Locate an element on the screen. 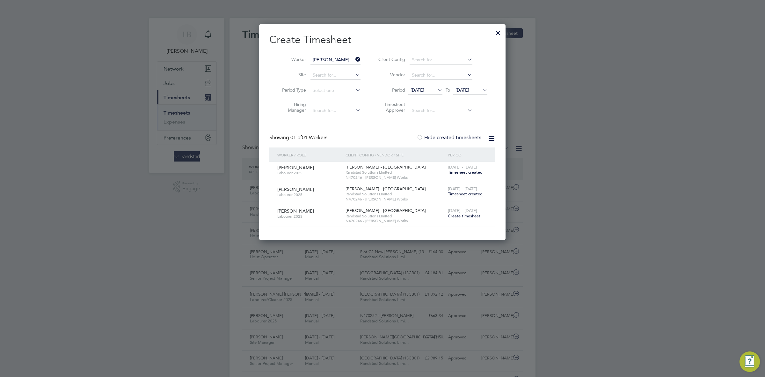  h2: Create Timesheet is located at coordinates (382, 40).